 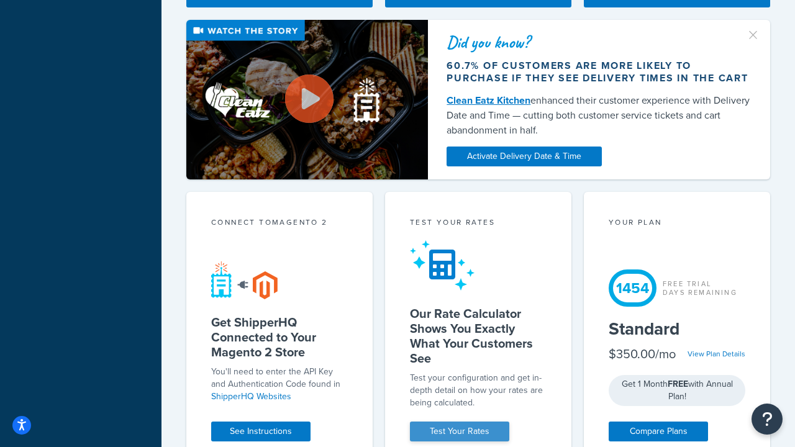 I want to click on div: 1454, so click(x=632, y=288).